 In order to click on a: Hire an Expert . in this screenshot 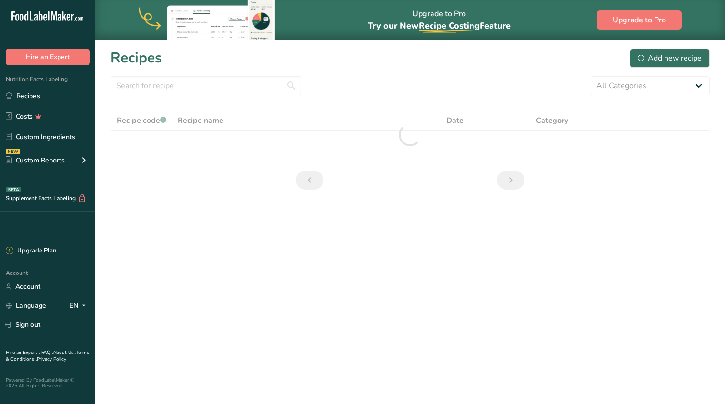, I will do `click(22, 353)`.